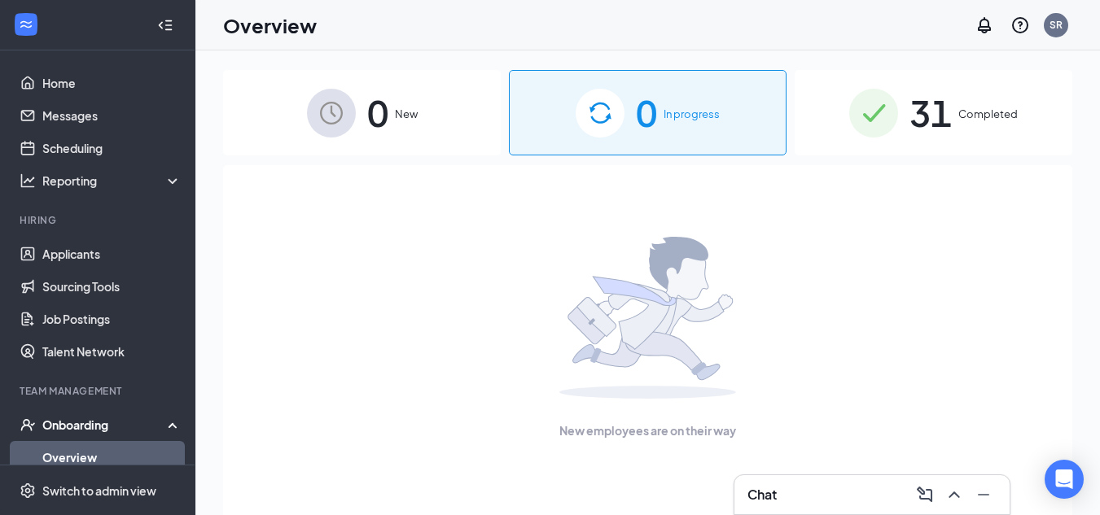  Describe the element at coordinates (983, 495) in the screenshot. I see `button: Minimize` at that location.